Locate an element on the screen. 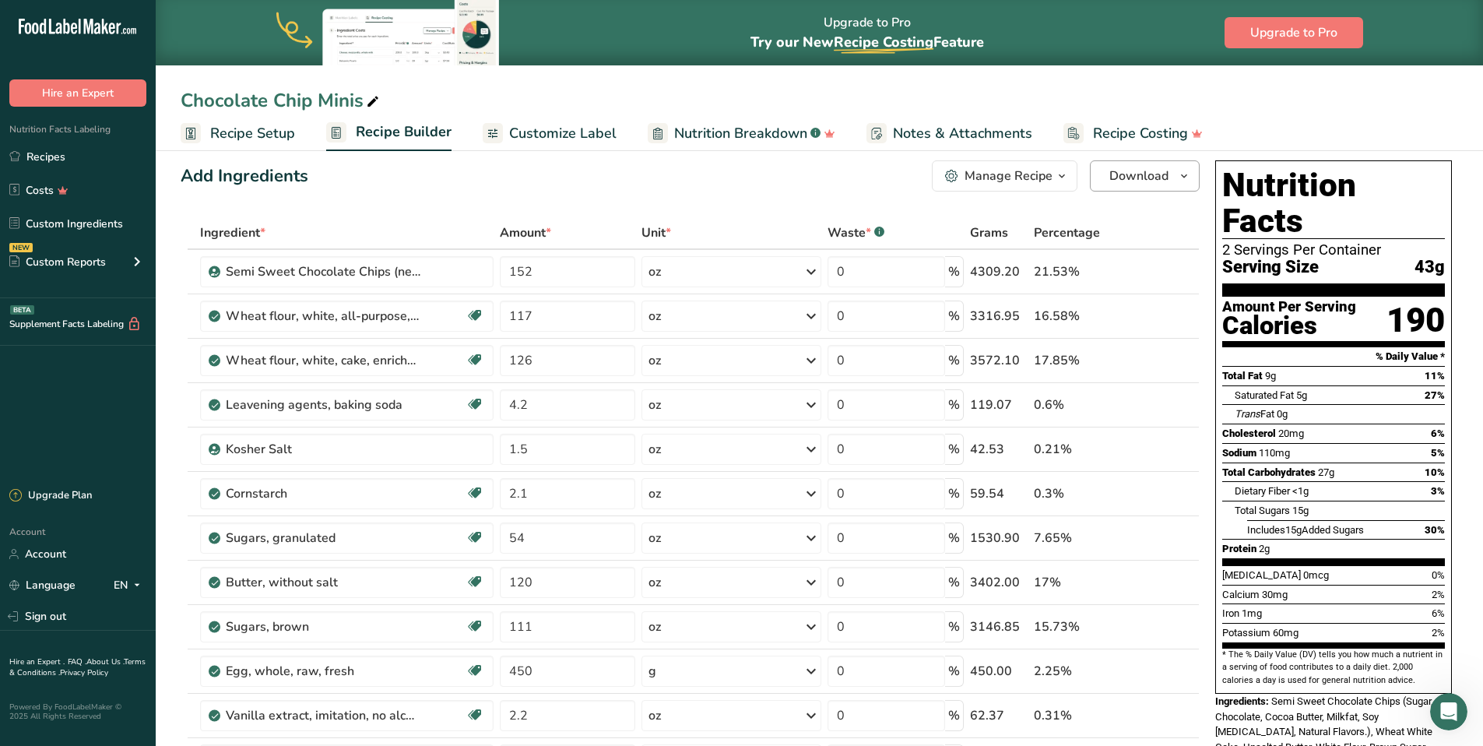 This screenshot has height=746, width=1483. div: 16.58% is located at coordinates (1080, 316).